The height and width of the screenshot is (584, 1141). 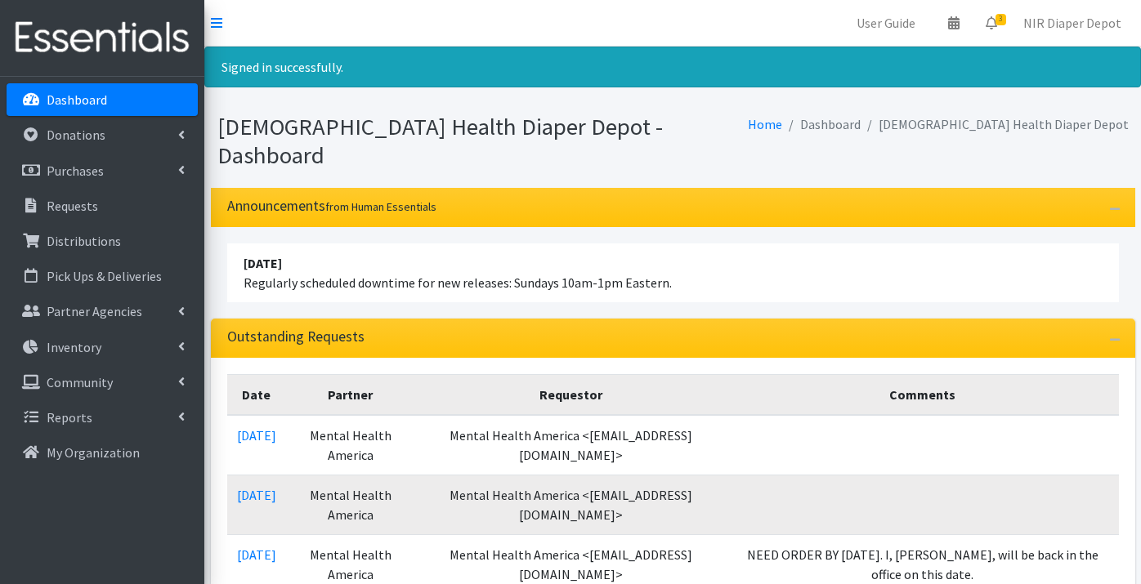 What do you see at coordinates (991, 23) in the screenshot?
I see `a: 3` at bounding box center [991, 23].